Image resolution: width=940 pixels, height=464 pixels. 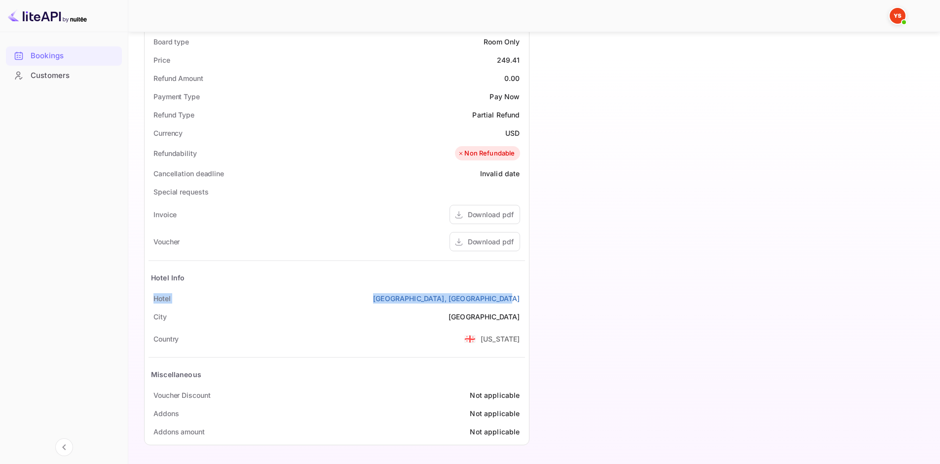 What do you see at coordinates (508, 60) in the screenshot?
I see `div: 249.41` at bounding box center [508, 60].